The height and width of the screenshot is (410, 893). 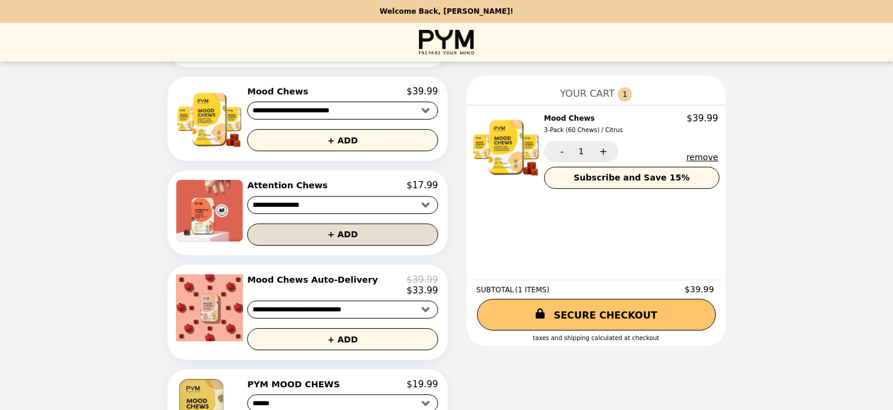 What do you see at coordinates (422, 291) in the screenshot?
I see `p: $33.99` at bounding box center [422, 291].